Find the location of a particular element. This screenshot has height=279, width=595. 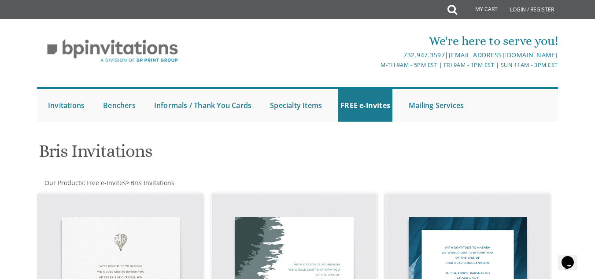

div: M-Th 9am - 5pm EST | Fri 9am - 1pm EST | Sun 11am - 3pm EST is located at coordinates (384, 65).